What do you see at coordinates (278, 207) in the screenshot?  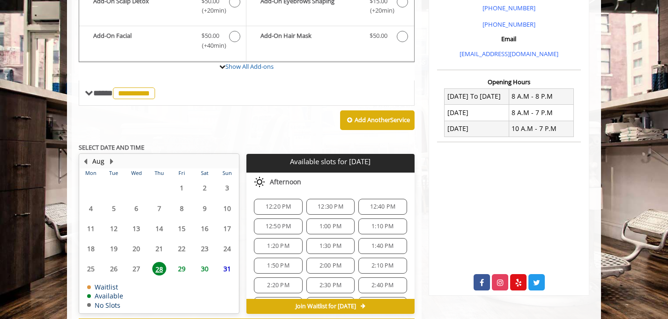 I see `div: 12:20 PM` at bounding box center [278, 207].